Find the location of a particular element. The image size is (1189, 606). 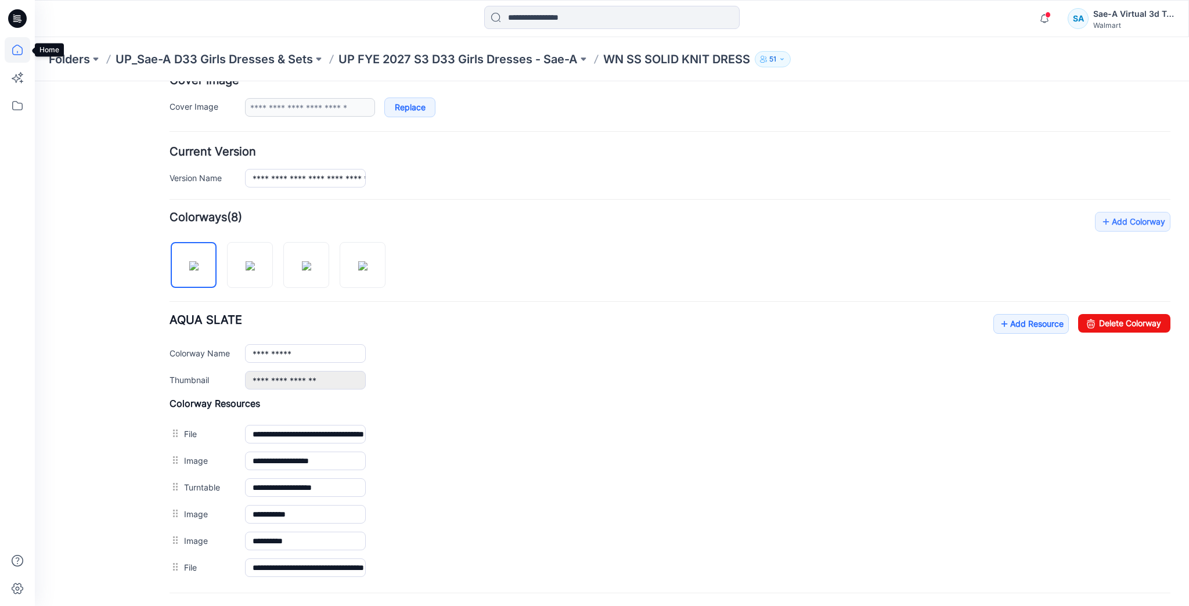

p: 51 is located at coordinates (773, 59).